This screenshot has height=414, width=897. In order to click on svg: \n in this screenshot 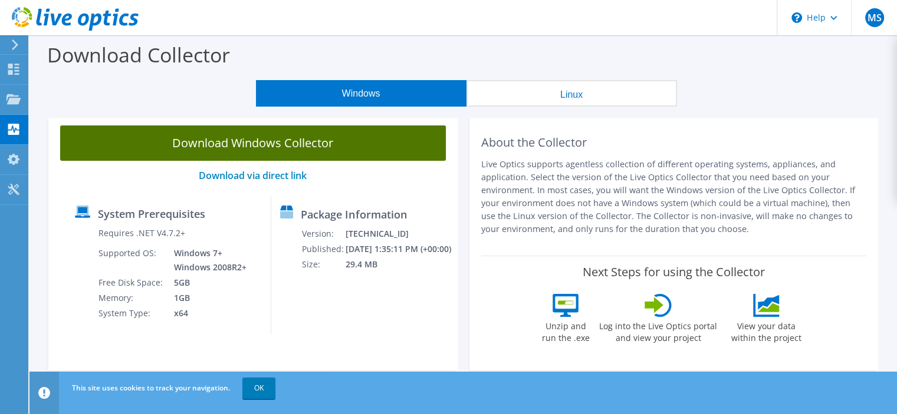, I will do `click(796, 18)`.